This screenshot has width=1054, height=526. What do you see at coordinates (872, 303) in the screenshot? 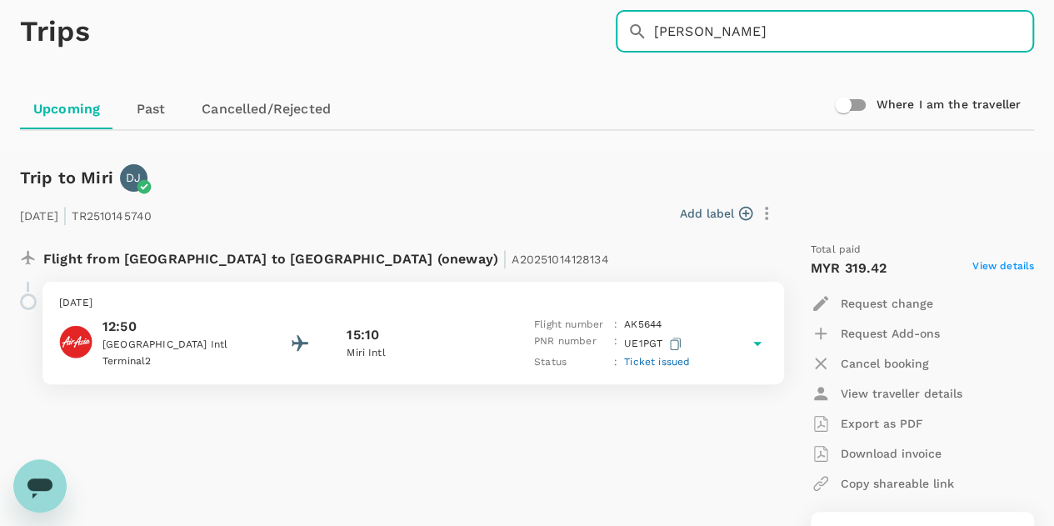
I see `button: Request change` at bounding box center [872, 303].